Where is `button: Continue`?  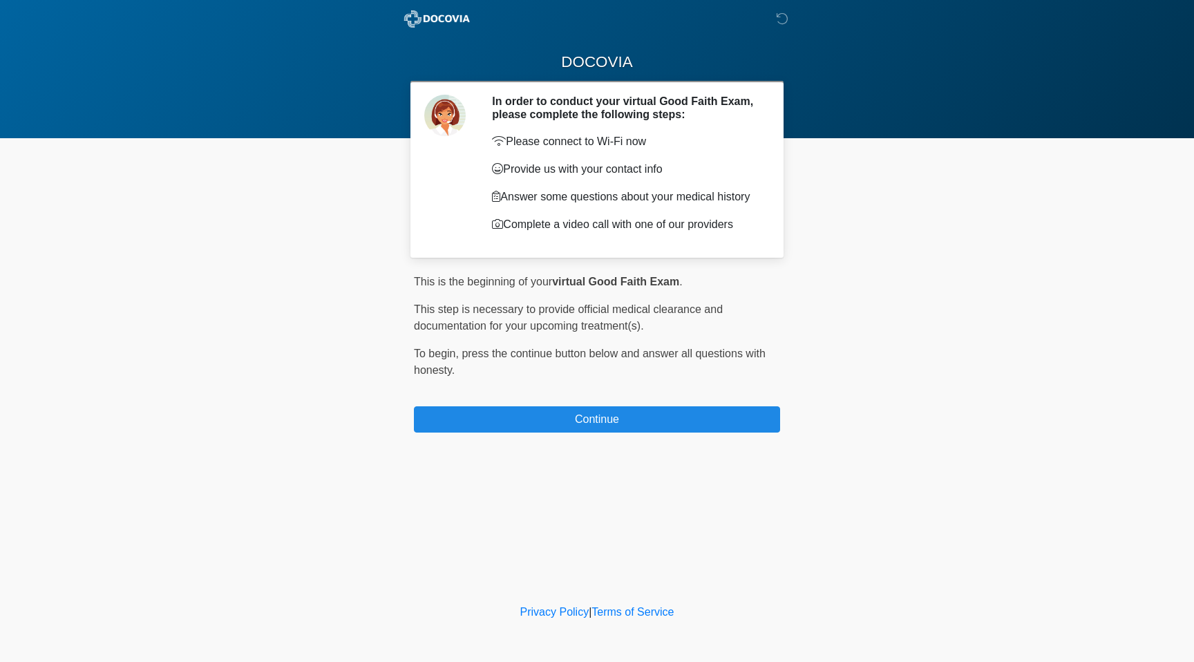
button: Continue is located at coordinates (597, 419).